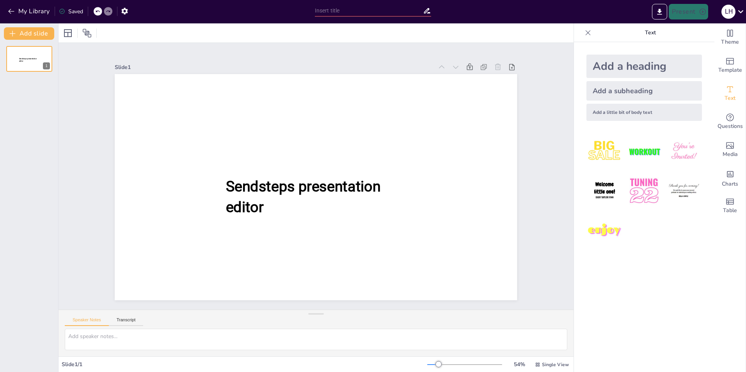 The width and height of the screenshot is (746, 372). Describe the element at coordinates (644, 151) in the screenshot. I see `img: 2.jpeg` at that location.